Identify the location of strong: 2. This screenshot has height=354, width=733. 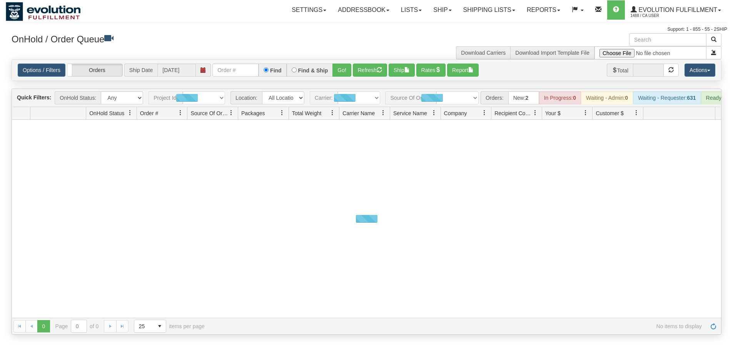
(527, 98).